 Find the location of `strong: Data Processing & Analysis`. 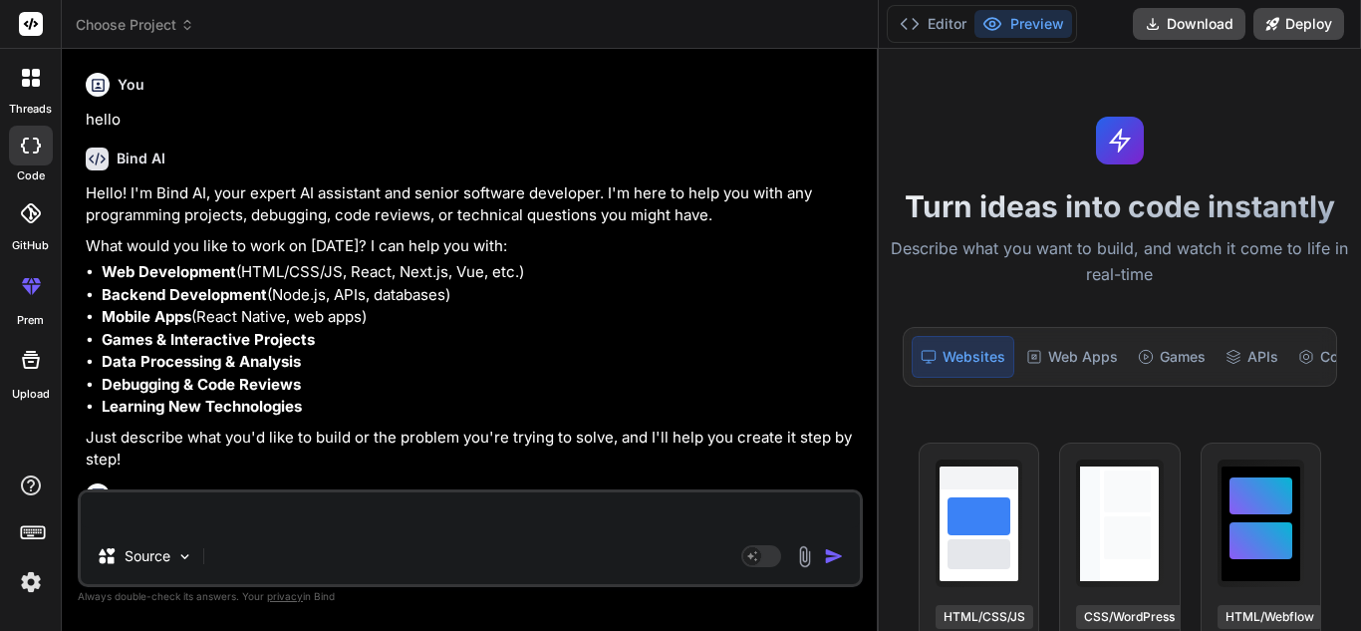

strong: Data Processing & Analysis is located at coordinates (201, 361).